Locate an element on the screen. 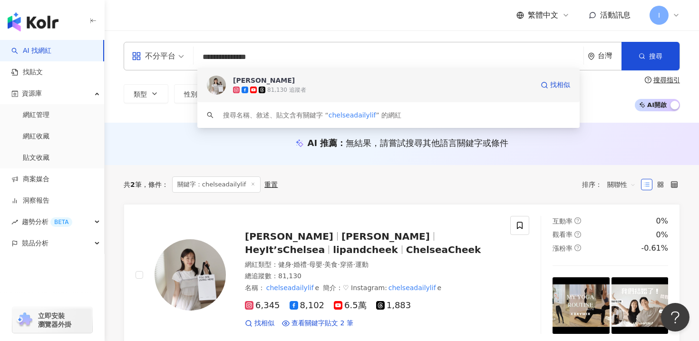 Image resolution: width=699 pixels, height=341 pixels. a: searchAI 找網紅 is located at coordinates (31, 51).